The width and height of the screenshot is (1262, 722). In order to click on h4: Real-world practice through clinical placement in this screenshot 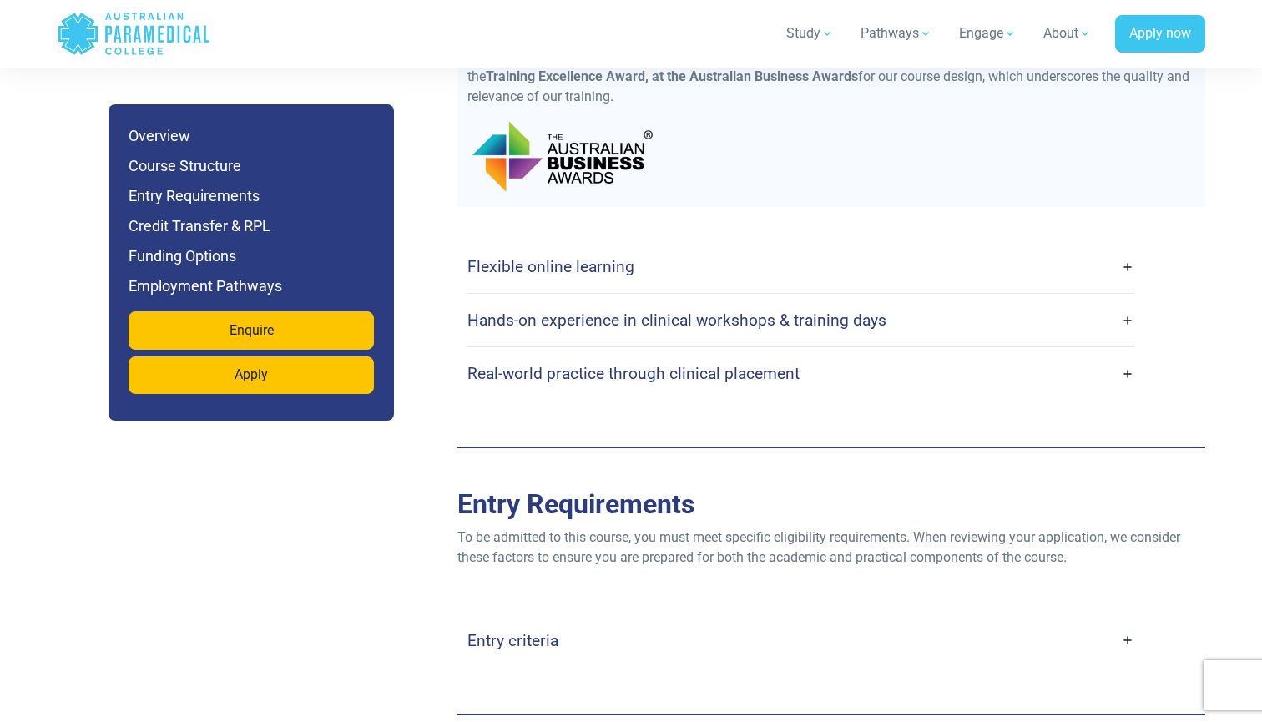, I will do `click(634, 373)`.